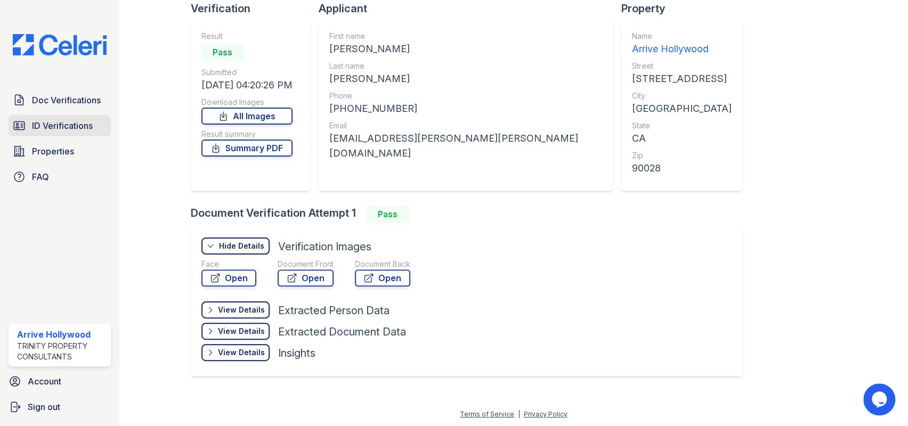  What do you see at coordinates (305, 264) in the screenshot?
I see `div: Document Front` at bounding box center [305, 264].